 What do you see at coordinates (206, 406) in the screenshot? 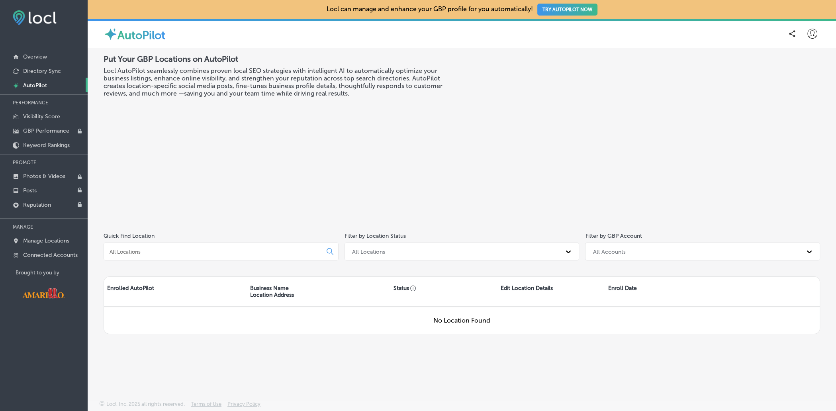
I see `a: Terms of Use` at bounding box center [206, 406].